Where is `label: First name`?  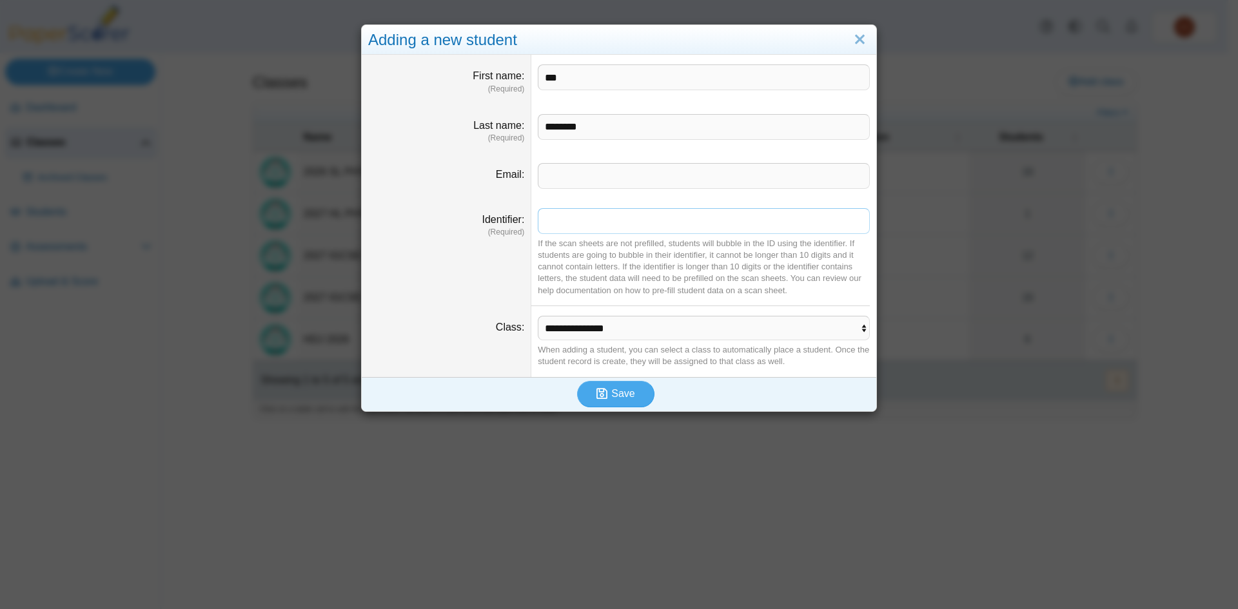
label: First name is located at coordinates (498, 75).